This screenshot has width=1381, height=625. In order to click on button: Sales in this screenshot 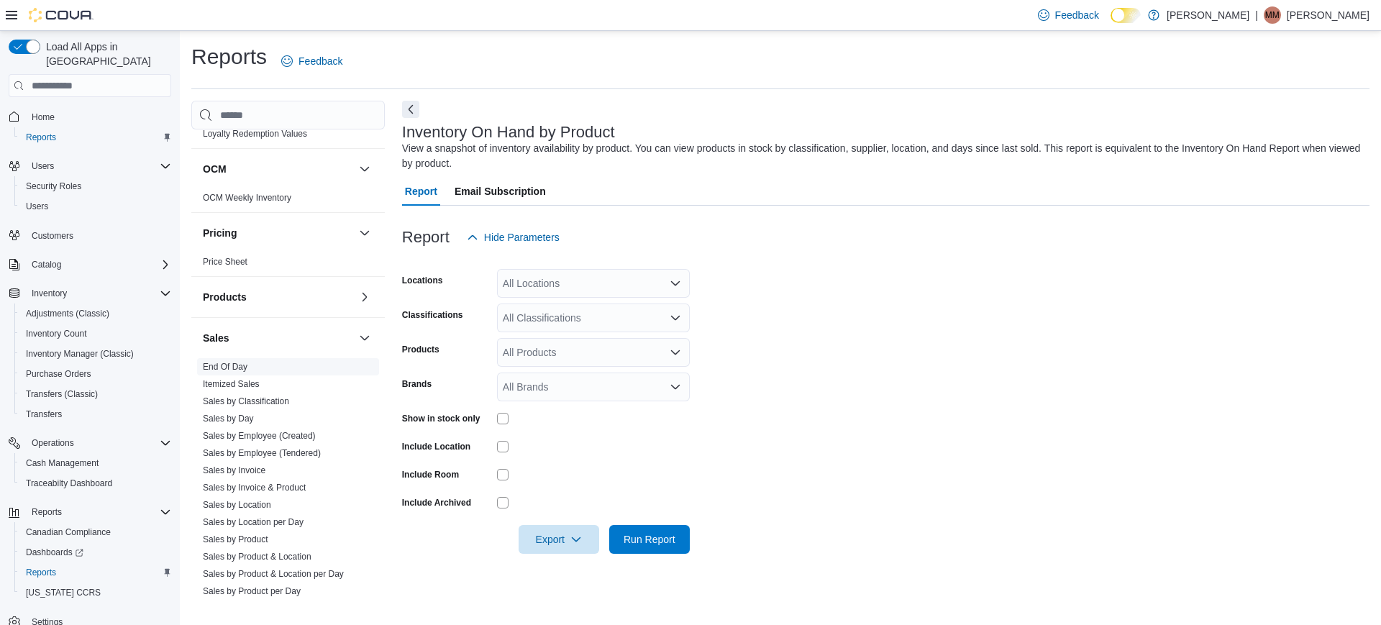, I will do `click(365, 338)`.